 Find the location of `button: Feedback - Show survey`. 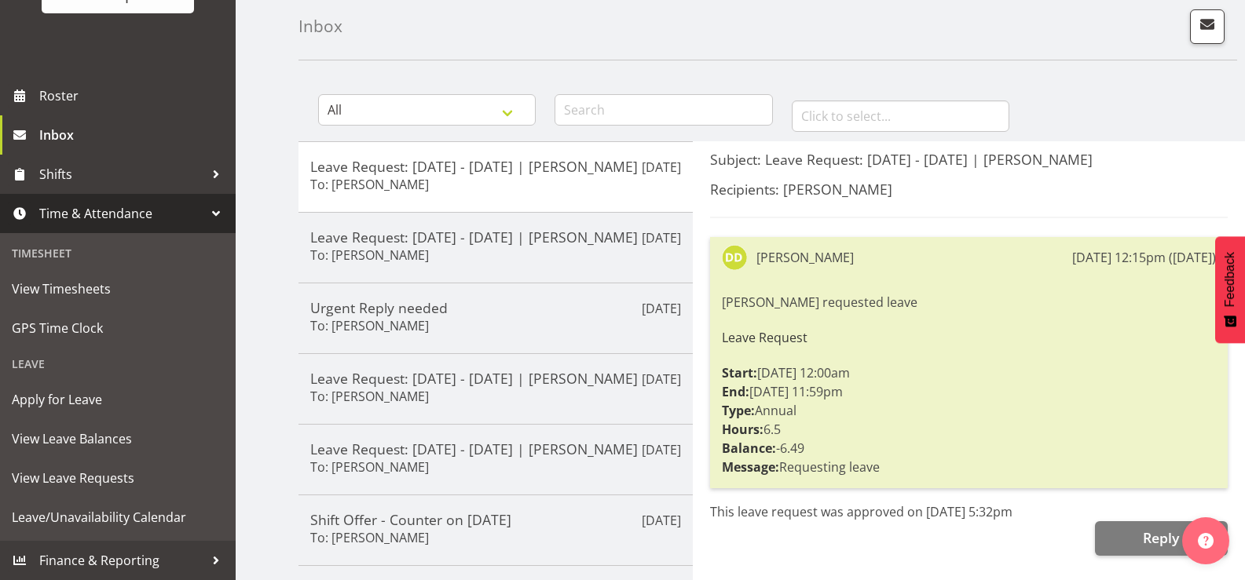

button: Feedback - Show survey is located at coordinates (1230, 290).